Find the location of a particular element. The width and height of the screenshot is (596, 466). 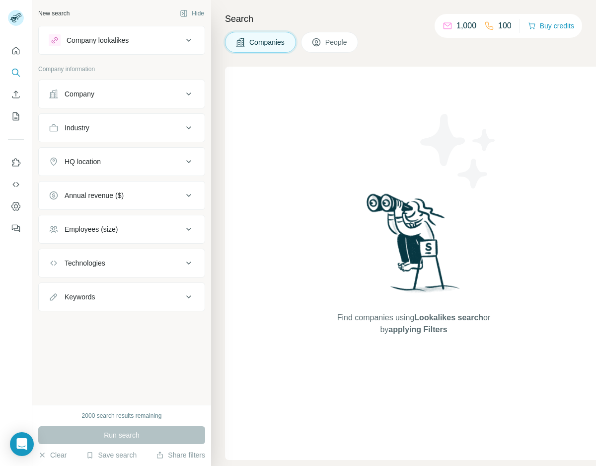

button: Employees (size) is located at coordinates (122, 229).